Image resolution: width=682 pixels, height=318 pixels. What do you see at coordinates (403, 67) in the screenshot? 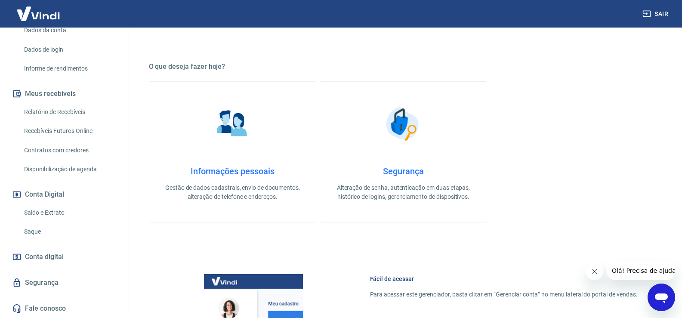
I see `h5: O que deseja fazer hoje?` at bounding box center [403, 67].